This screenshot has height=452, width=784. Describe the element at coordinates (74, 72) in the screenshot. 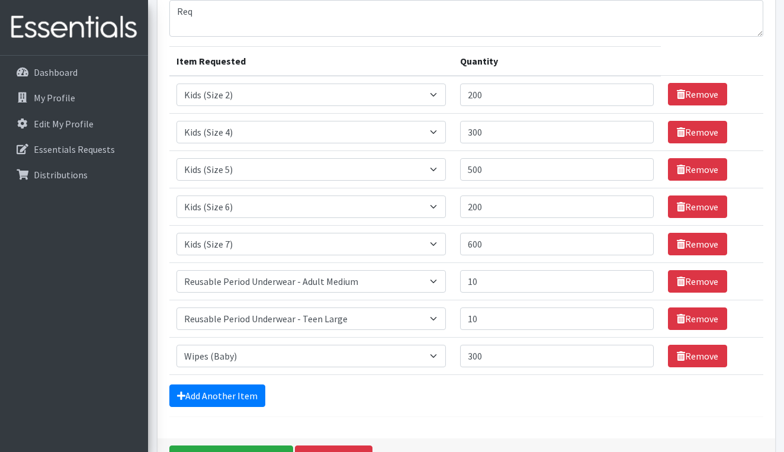

I see `a: Dashboard` at that location.